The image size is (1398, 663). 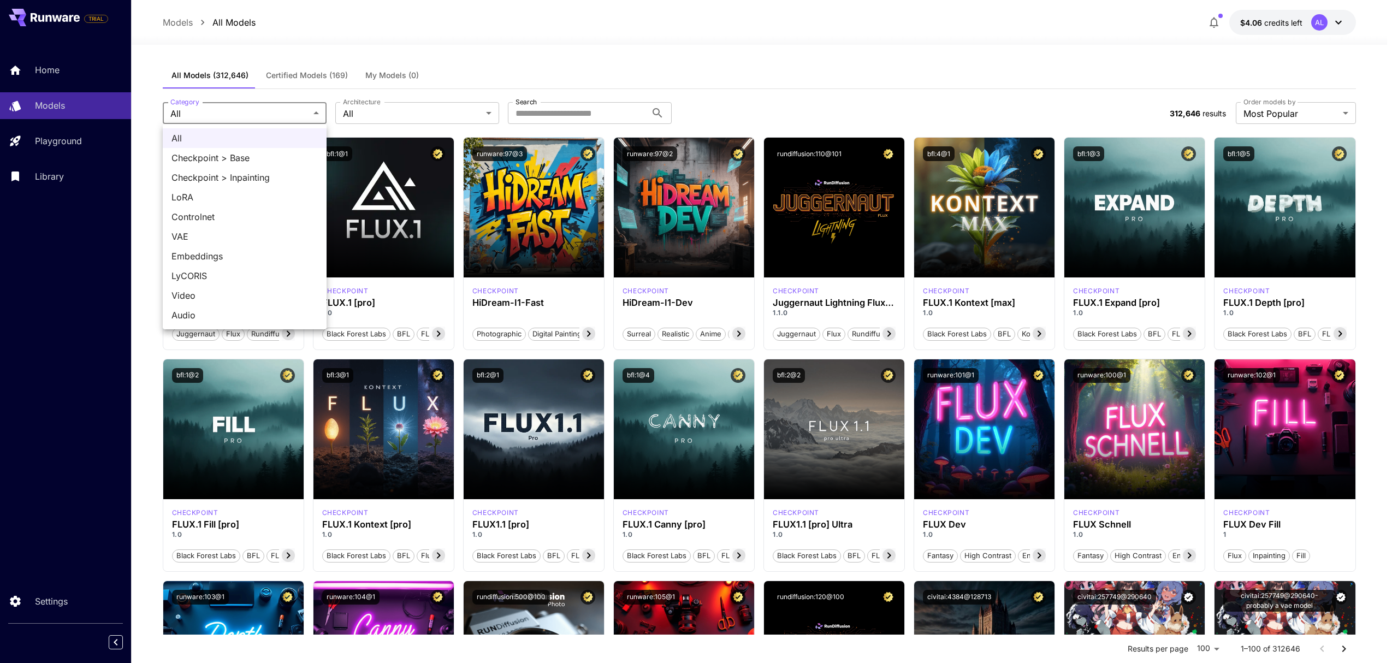 What do you see at coordinates (245, 158) in the screenshot?
I see `span: Checkpoint > Base` at bounding box center [245, 158].